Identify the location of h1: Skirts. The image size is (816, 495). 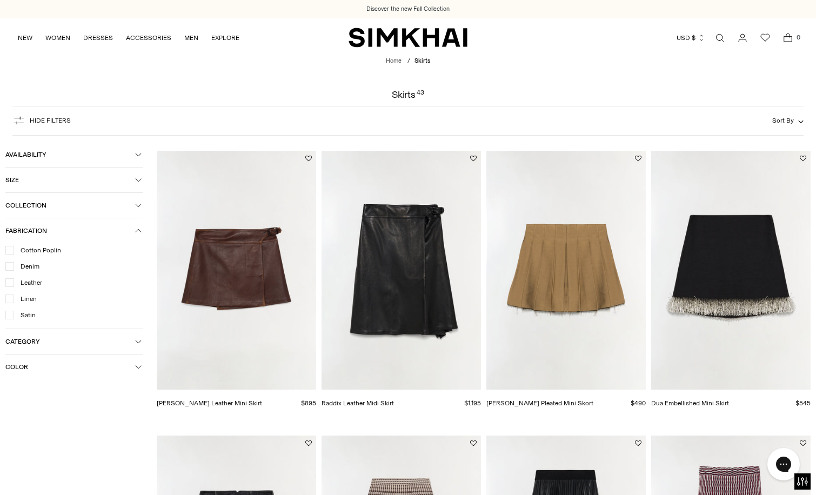
(408, 95).